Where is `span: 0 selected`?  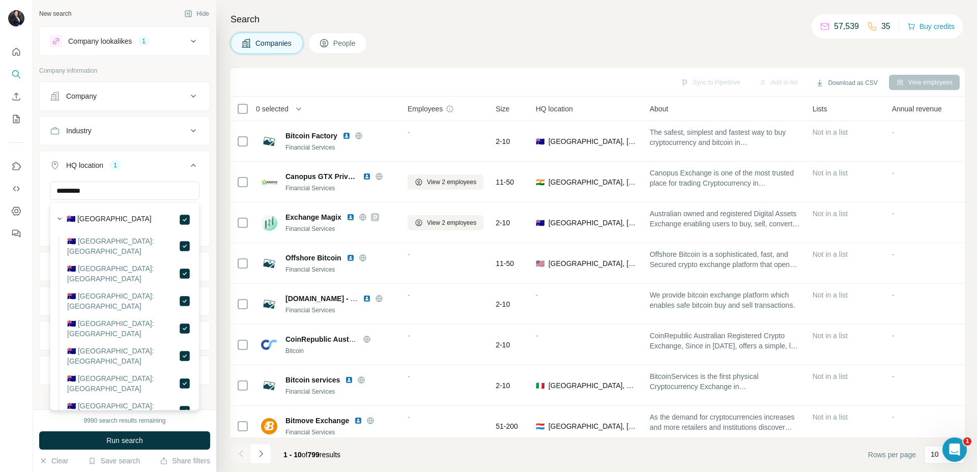
span: 0 selected is located at coordinates (272, 109).